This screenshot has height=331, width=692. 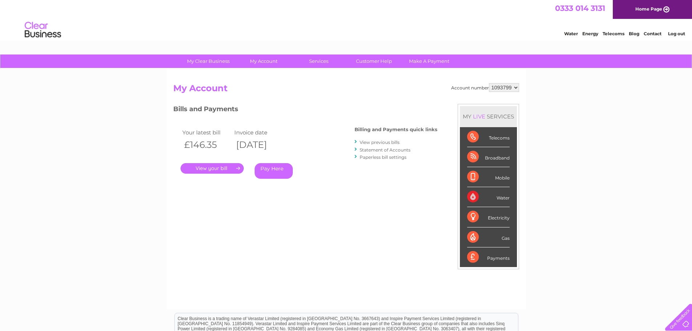 What do you see at coordinates (488, 137) in the screenshot?
I see `div: Telecoms` at bounding box center [488, 137].